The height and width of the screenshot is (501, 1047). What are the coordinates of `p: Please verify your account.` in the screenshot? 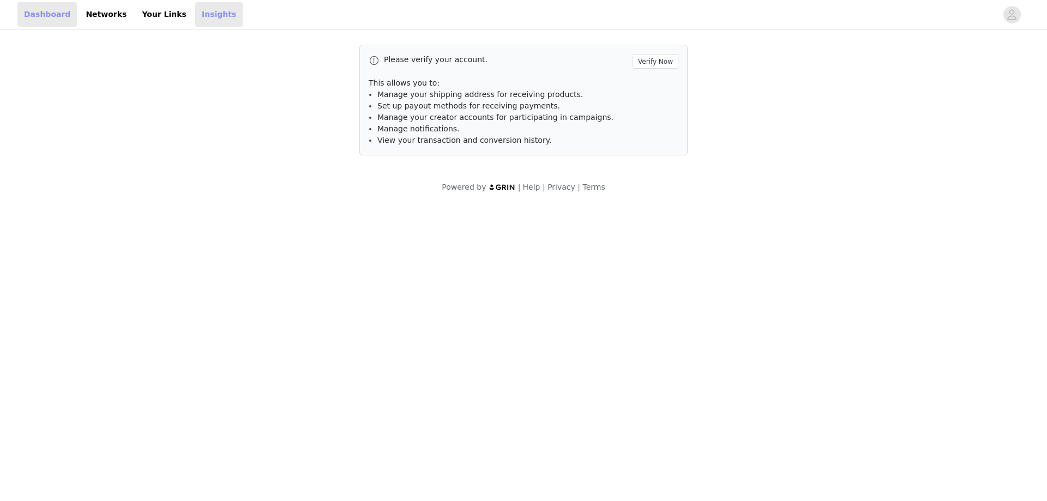 It's located at (506, 59).